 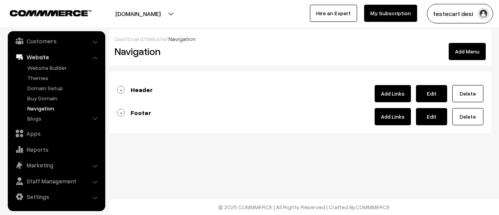 I want to click on a: Blogs, so click(x=64, y=118).